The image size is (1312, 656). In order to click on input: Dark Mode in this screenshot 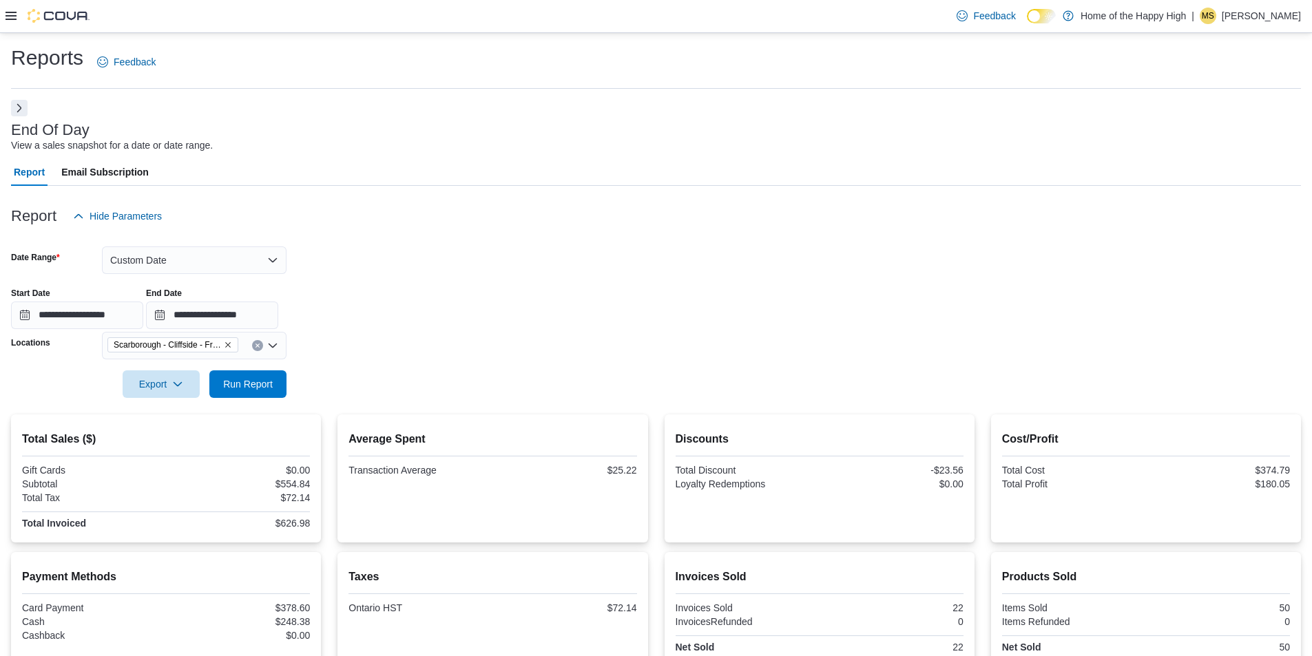, I will do `click(1041, 16)`.